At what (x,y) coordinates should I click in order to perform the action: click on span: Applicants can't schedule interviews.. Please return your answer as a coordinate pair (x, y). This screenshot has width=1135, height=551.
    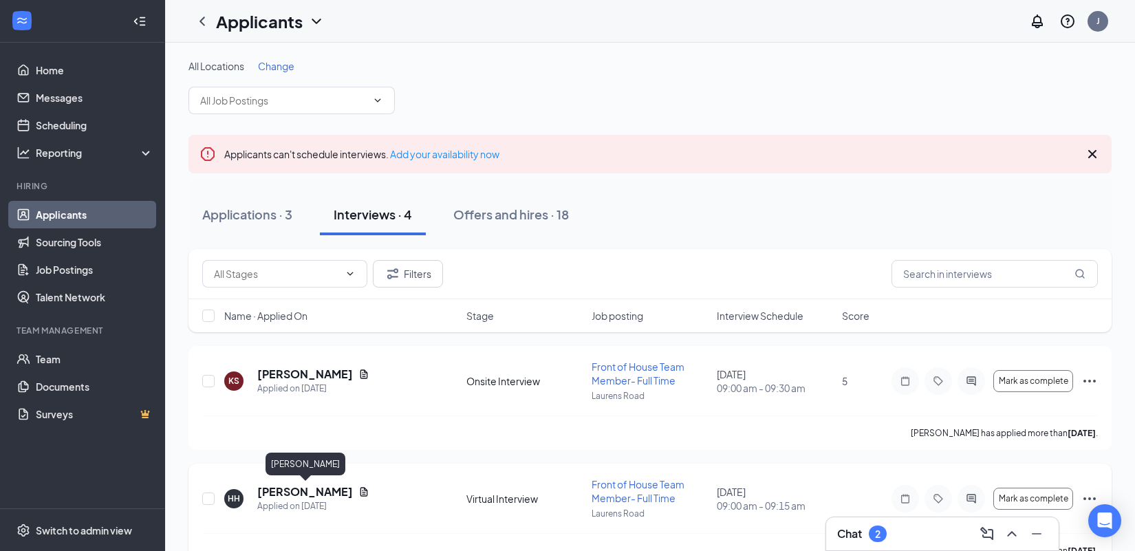
    Looking at the image, I should click on (362, 154).